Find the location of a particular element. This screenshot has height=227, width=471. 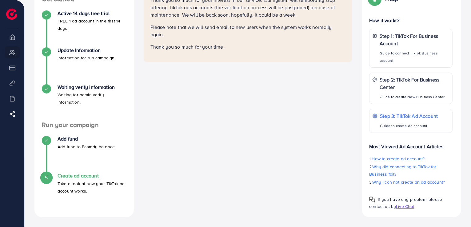

h4: Add fund is located at coordinates (86, 139).